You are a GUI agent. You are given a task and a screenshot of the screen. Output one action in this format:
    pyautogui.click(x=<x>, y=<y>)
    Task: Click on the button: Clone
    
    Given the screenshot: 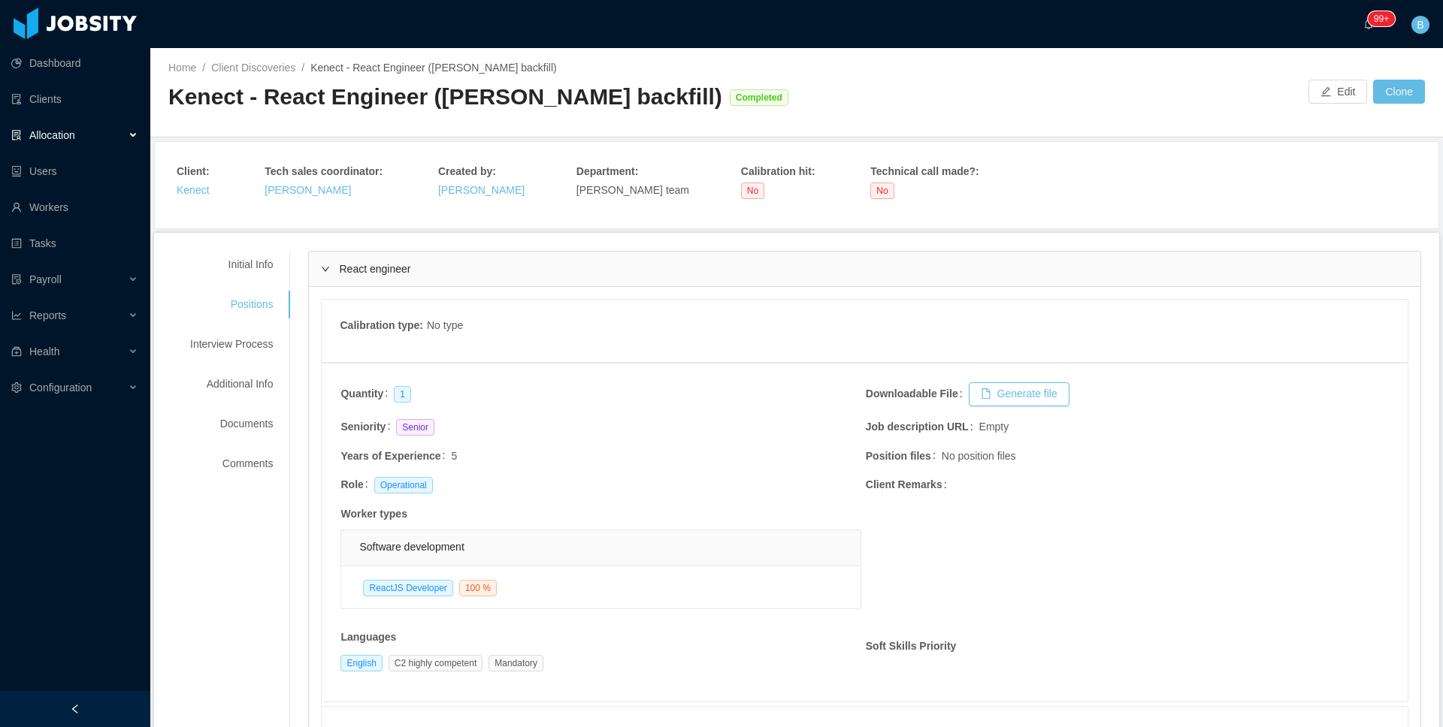 What is the action you would take?
    pyautogui.click(x=1398, y=92)
    